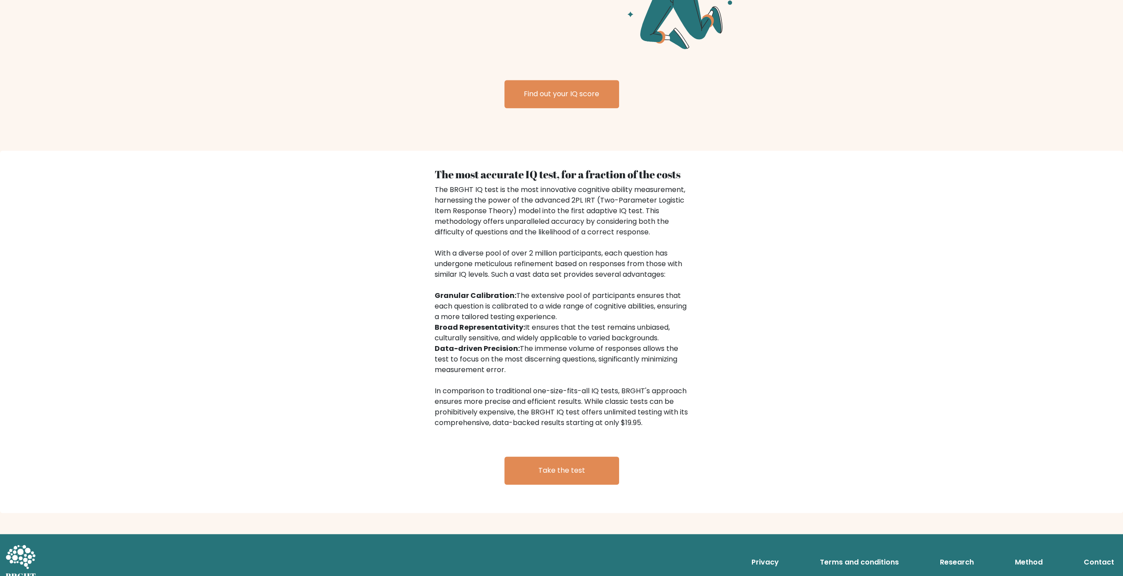 Image resolution: width=1123 pixels, height=576 pixels. I want to click on a: Find out your IQ score, so click(562, 94).